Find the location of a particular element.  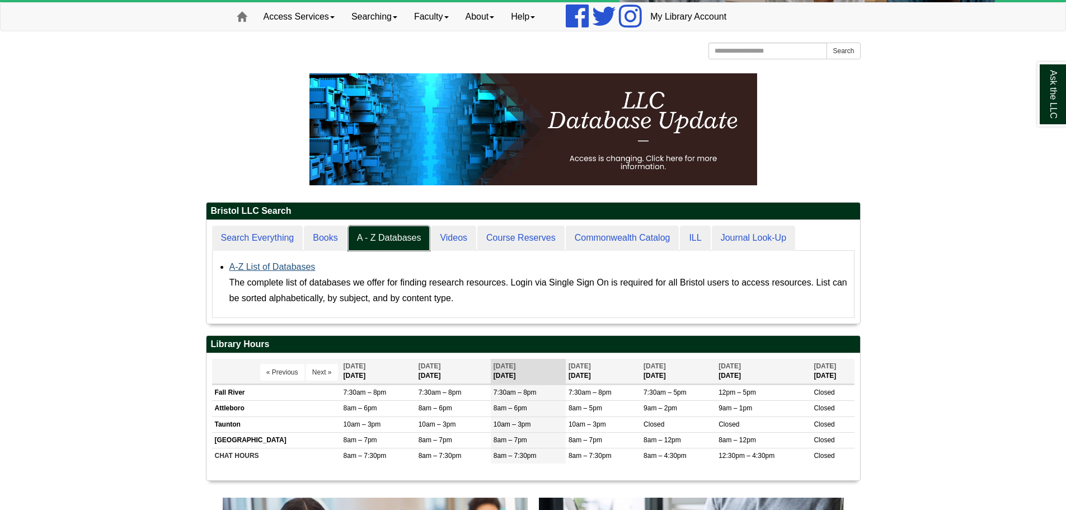

a: Commonwealth Catalog is located at coordinates (622, 238).